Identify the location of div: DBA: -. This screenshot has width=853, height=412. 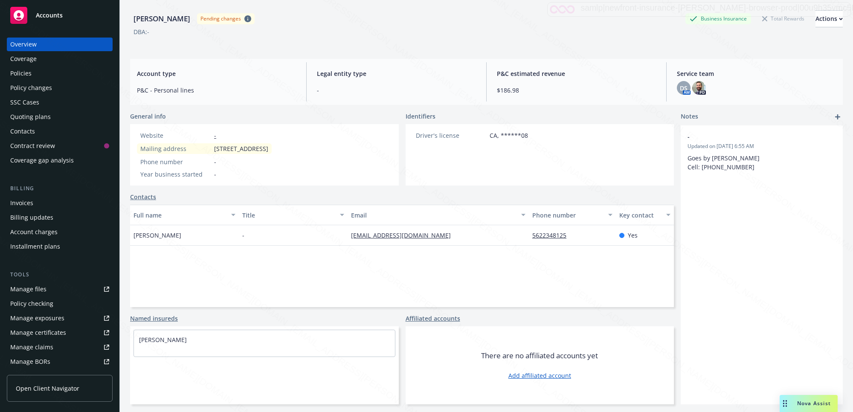
(141, 32).